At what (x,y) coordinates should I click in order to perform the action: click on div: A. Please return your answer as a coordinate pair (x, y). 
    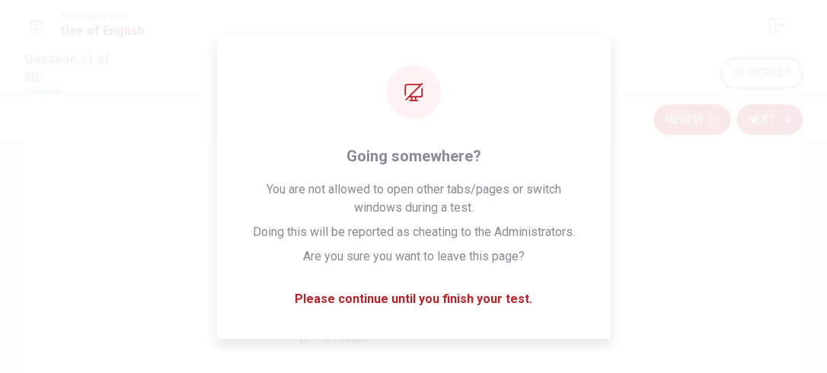
    Looking at the image, I should click on (303, 189).